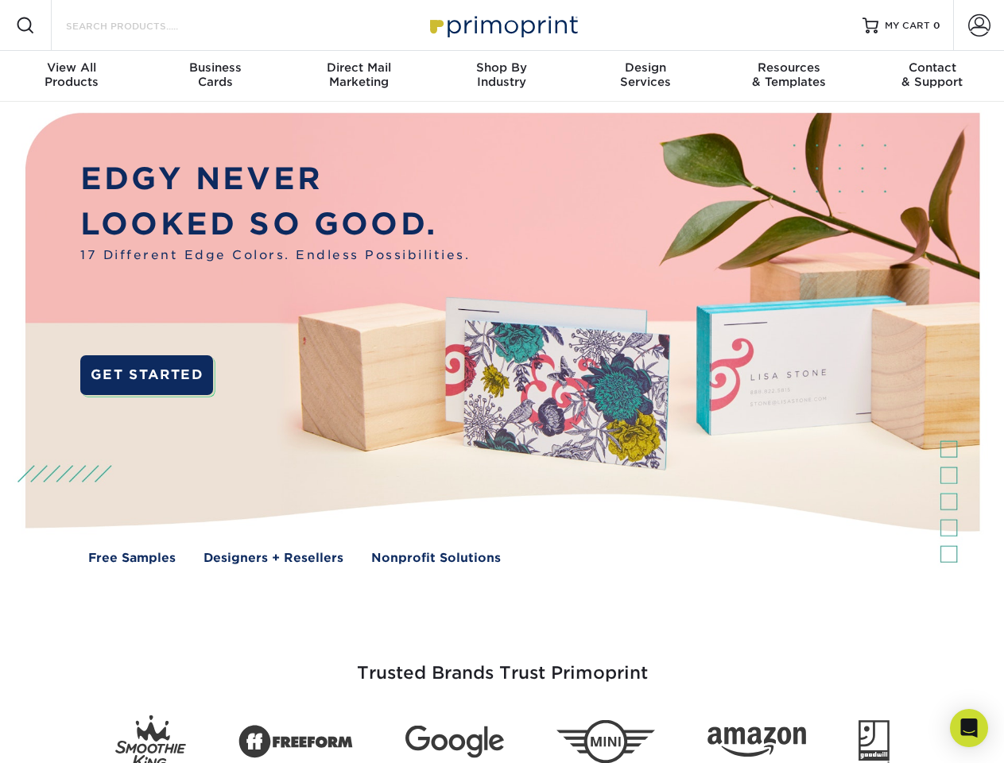 The width and height of the screenshot is (1004, 763). What do you see at coordinates (503, 25) in the screenshot?
I see `img: Primoprint` at bounding box center [503, 25].